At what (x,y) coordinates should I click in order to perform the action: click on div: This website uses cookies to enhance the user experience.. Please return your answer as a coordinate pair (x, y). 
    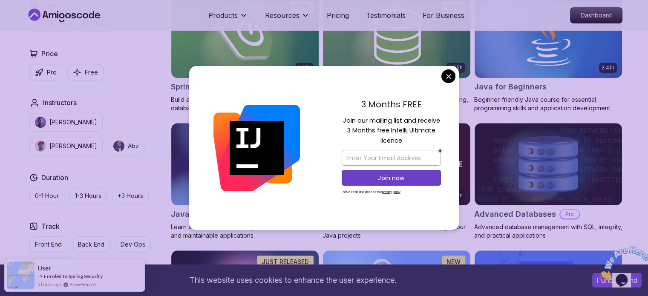
    Looking at the image, I should click on (293, 280).